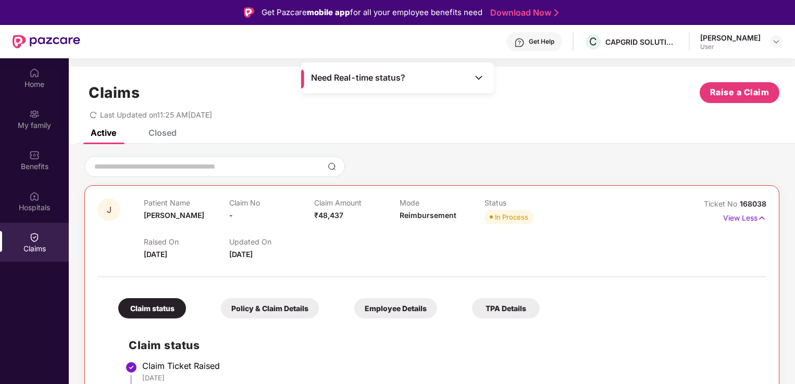 The height and width of the screenshot is (384, 795). Describe the element at coordinates (642, 42) in the screenshot. I see `div: CAPGRID SOLUTIONS PRIVATE LIMITED` at that location.